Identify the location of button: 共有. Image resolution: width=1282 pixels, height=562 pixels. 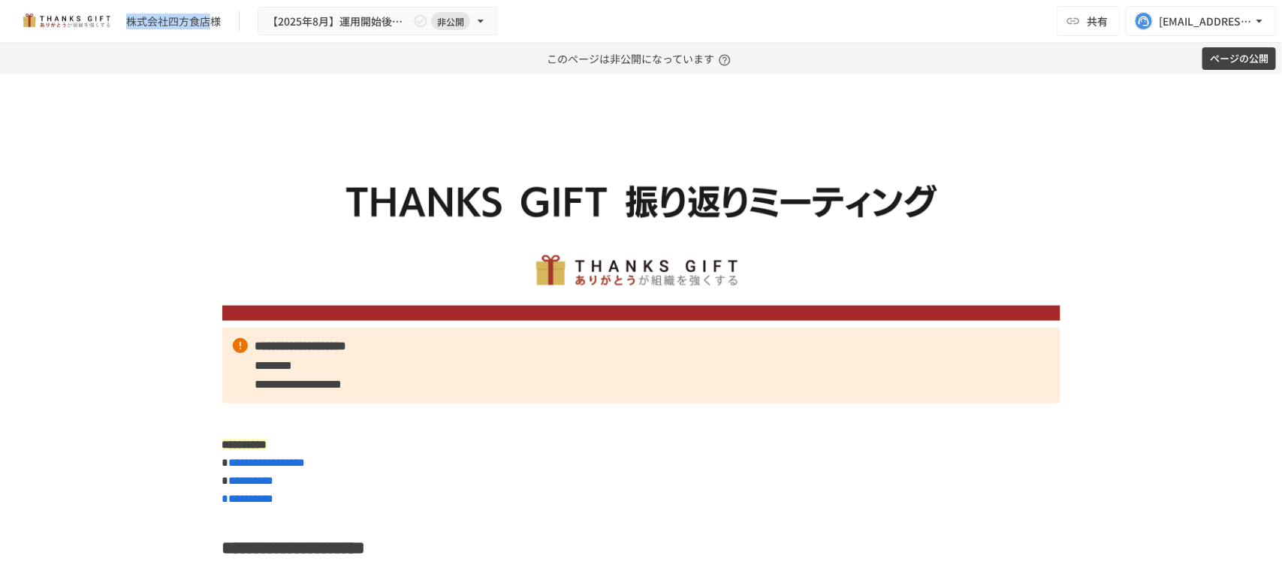
(1088, 21).